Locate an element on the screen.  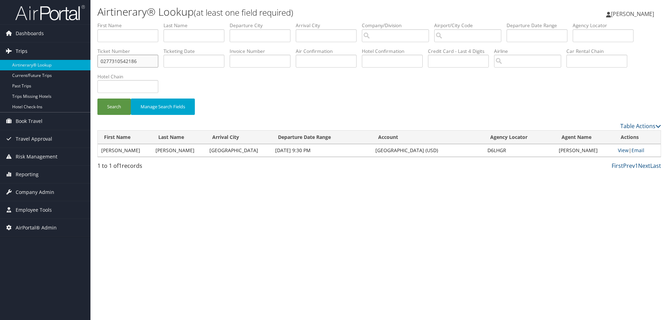
span: Company Admin is located at coordinates (35, 192).